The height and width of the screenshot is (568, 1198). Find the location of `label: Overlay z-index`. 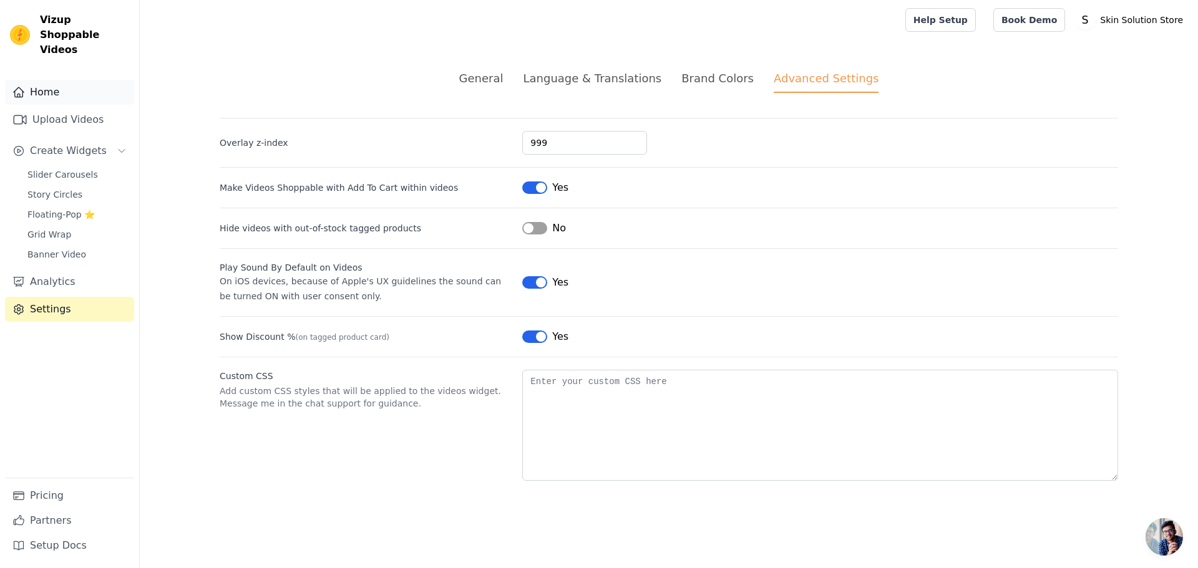

label: Overlay z-index is located at coordinates (366, 143).